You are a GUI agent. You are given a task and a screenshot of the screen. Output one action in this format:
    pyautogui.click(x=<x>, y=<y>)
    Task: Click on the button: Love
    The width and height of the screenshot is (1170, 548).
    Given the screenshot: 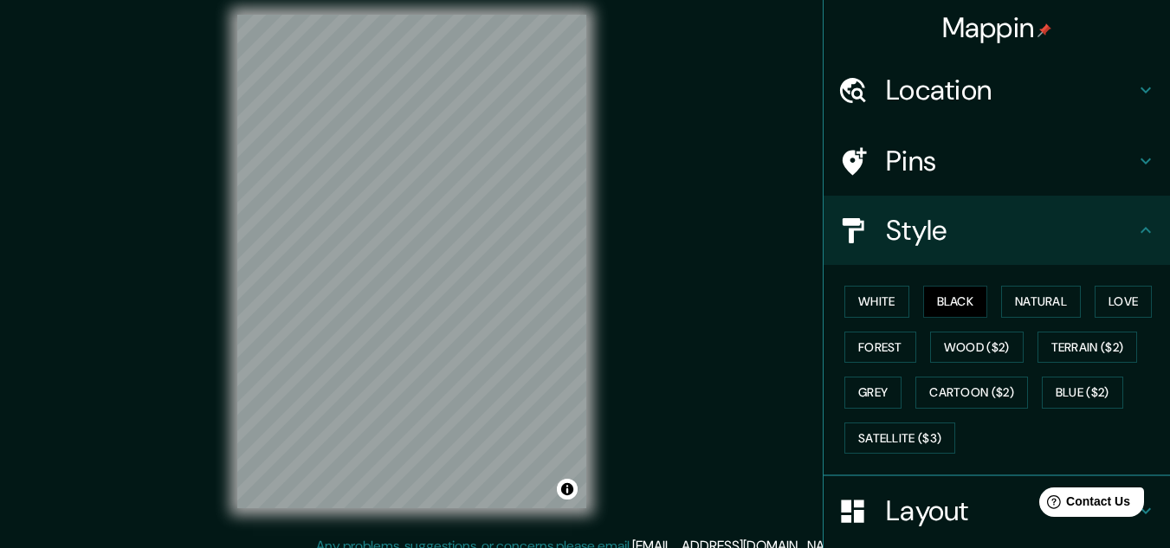 What is the action you would take?
    pyautogui.click(x=1123, y=301)
    